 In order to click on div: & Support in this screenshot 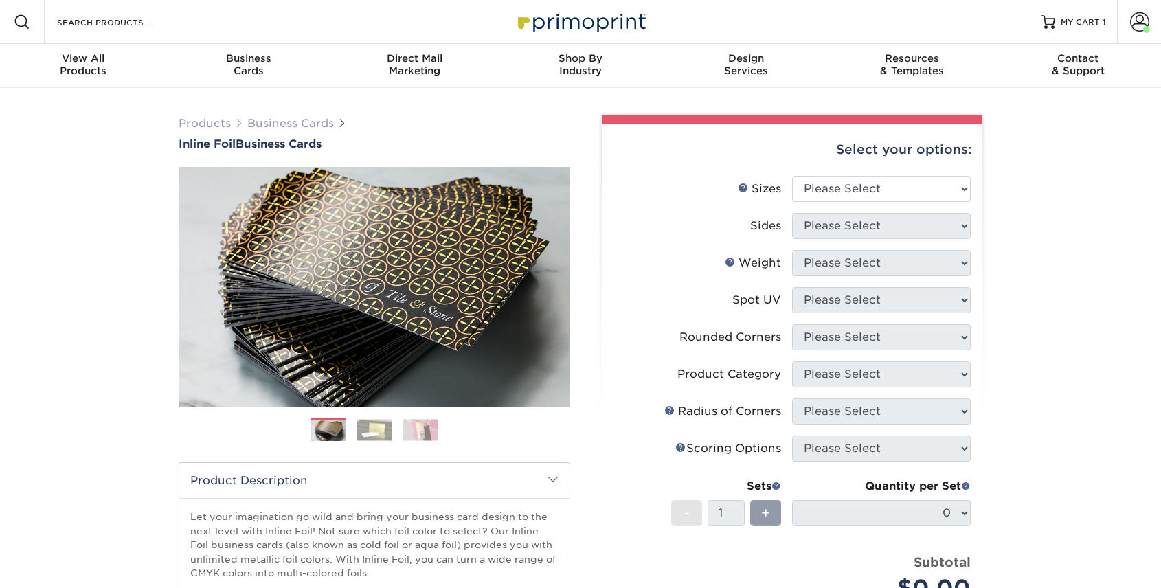, I will do `click(1078, 65)`.